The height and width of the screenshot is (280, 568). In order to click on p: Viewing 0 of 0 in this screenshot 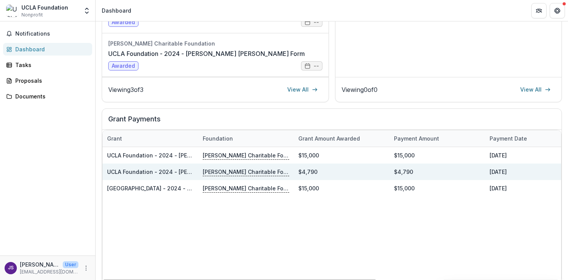, I will do `click(360, 89)`.